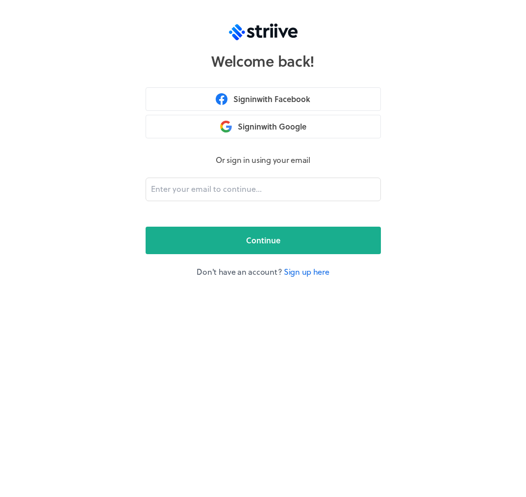 This screenshot has width=526, height=497. What do you see at coordinates (263, 272) in the screenshot?
I see `p: Don't have an account?` at bounding box center [263, 272].